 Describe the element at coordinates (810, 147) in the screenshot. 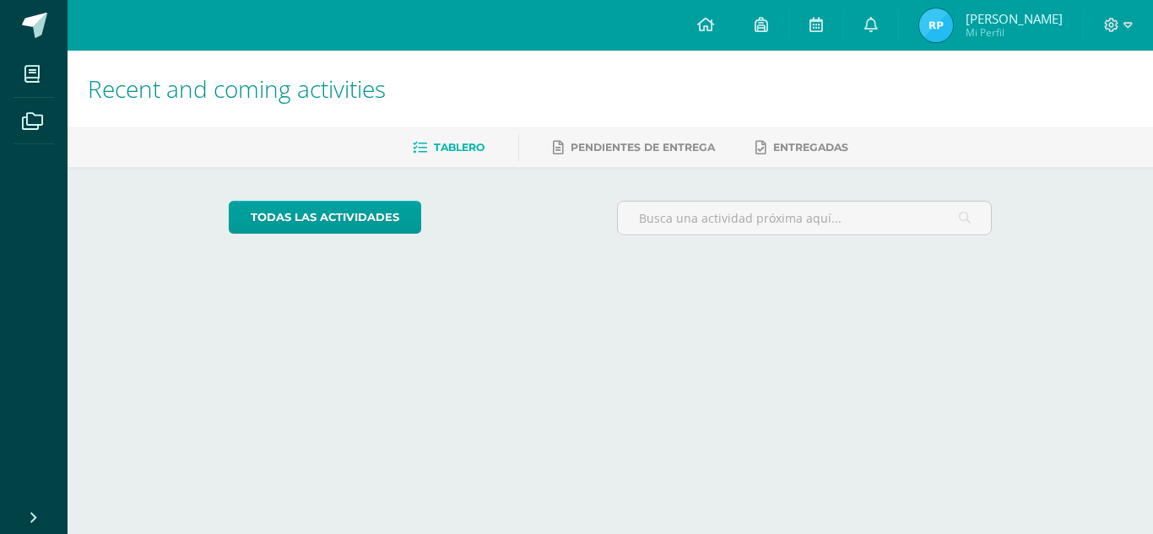

I see `span: Entregadas` at that location.